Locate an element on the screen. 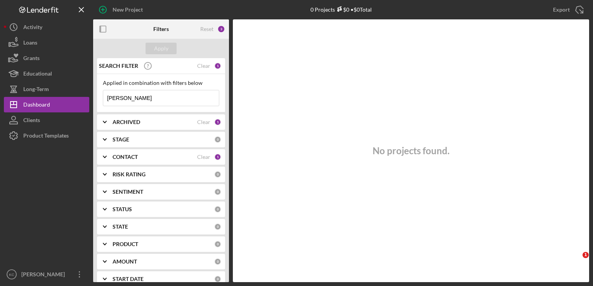  div: Dashboard is located at coordinates (36, 106).